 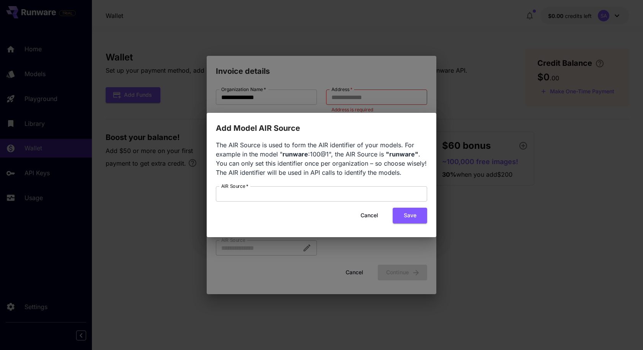 I want to click on button: Cancel, so click(x=369, y=215).